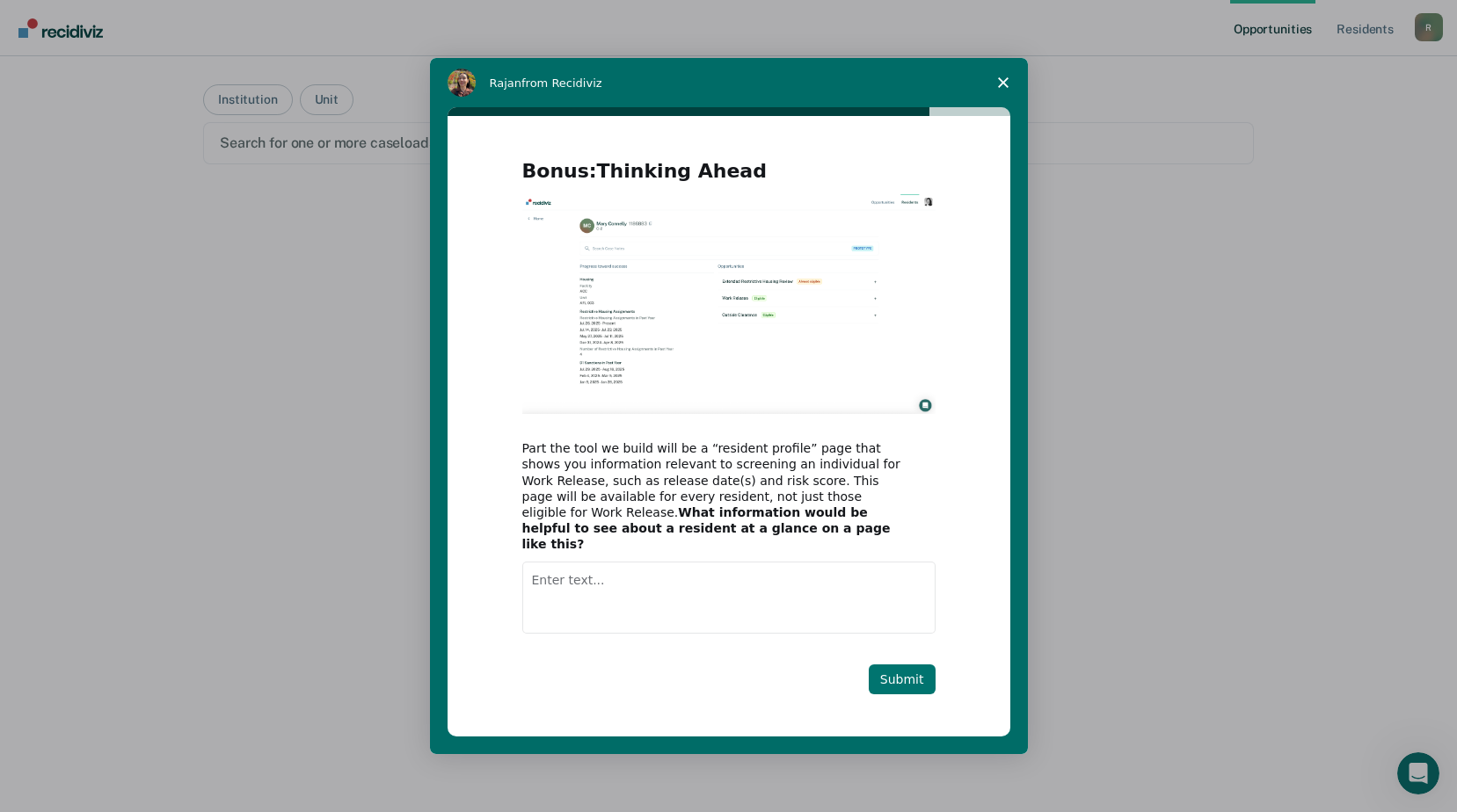  Describe the element at coordinates (505, 83) in the screenshot. I see `span: Rajan` at that location.